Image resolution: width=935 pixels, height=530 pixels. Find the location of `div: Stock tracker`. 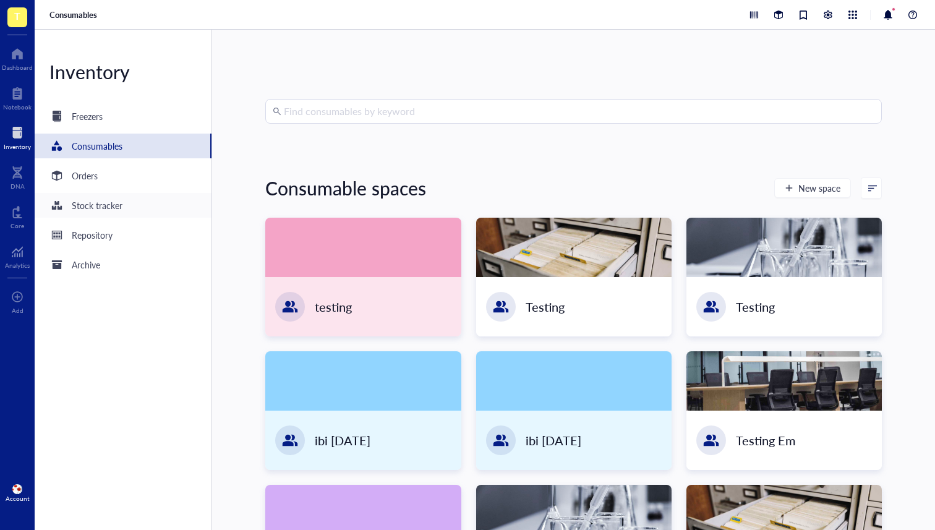

div: Stock tracker is located at coordinates (97, 205).